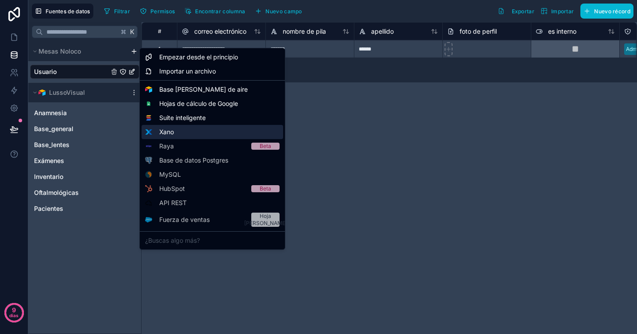  I want to click on font: Xano, so click(166, 131).